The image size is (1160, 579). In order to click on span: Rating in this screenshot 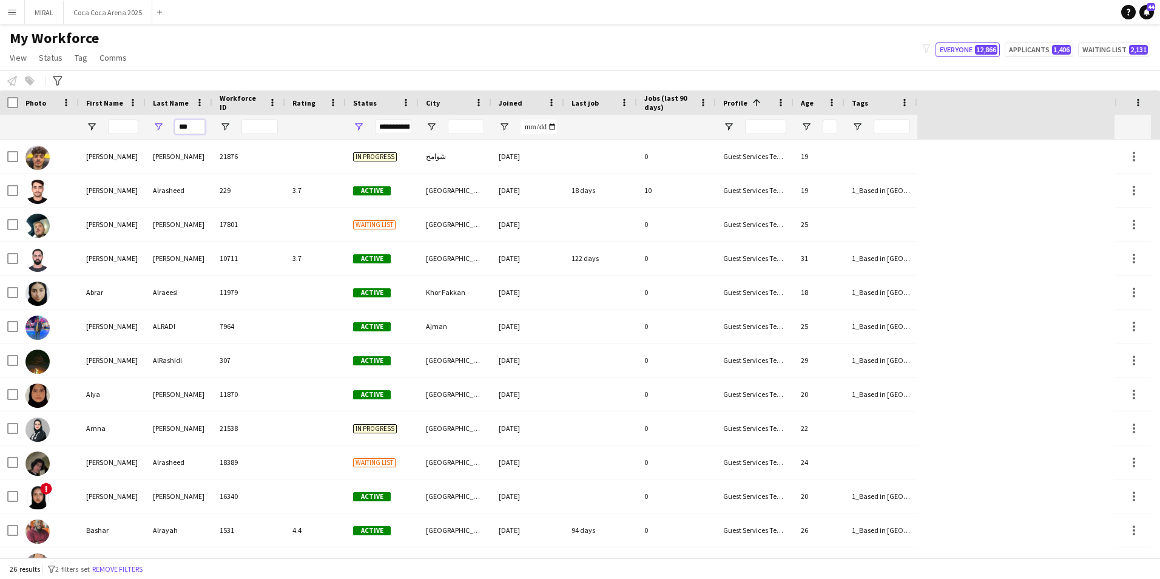, I will do `click(304, 103)`.